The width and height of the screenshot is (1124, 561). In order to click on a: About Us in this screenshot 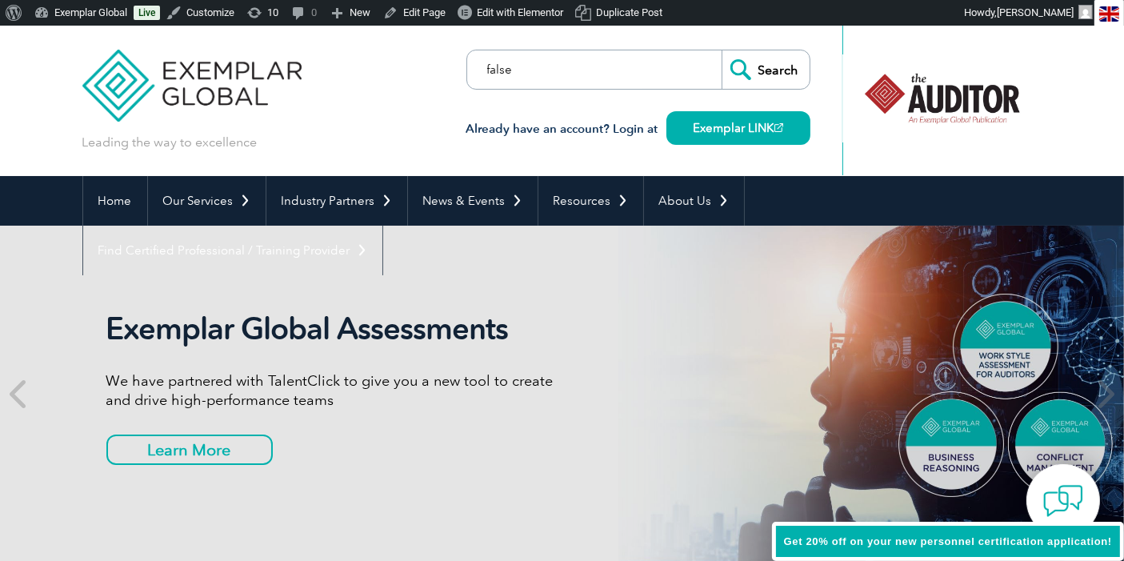, I will do `click(694, 201)`.